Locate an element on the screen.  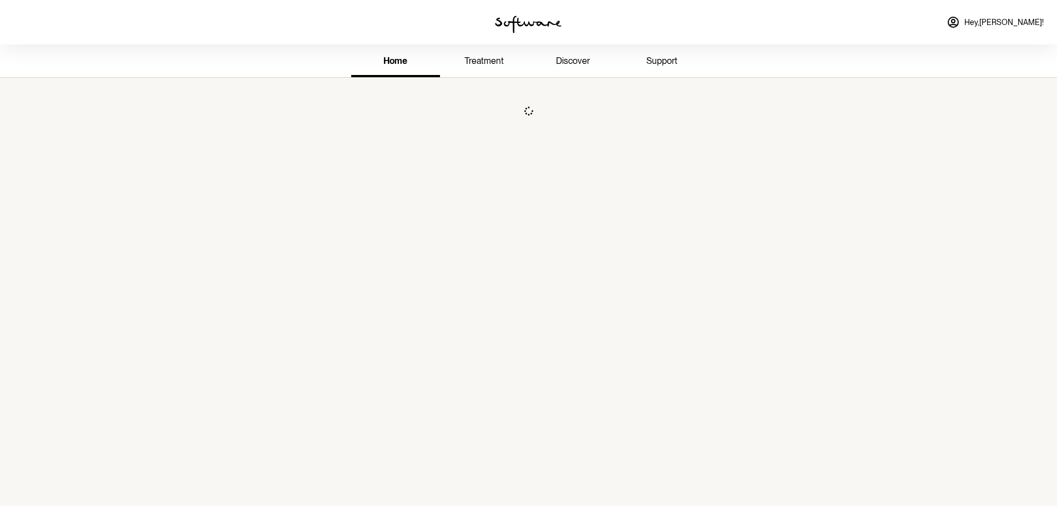
span: treatment is located at coordinates (484, 60).